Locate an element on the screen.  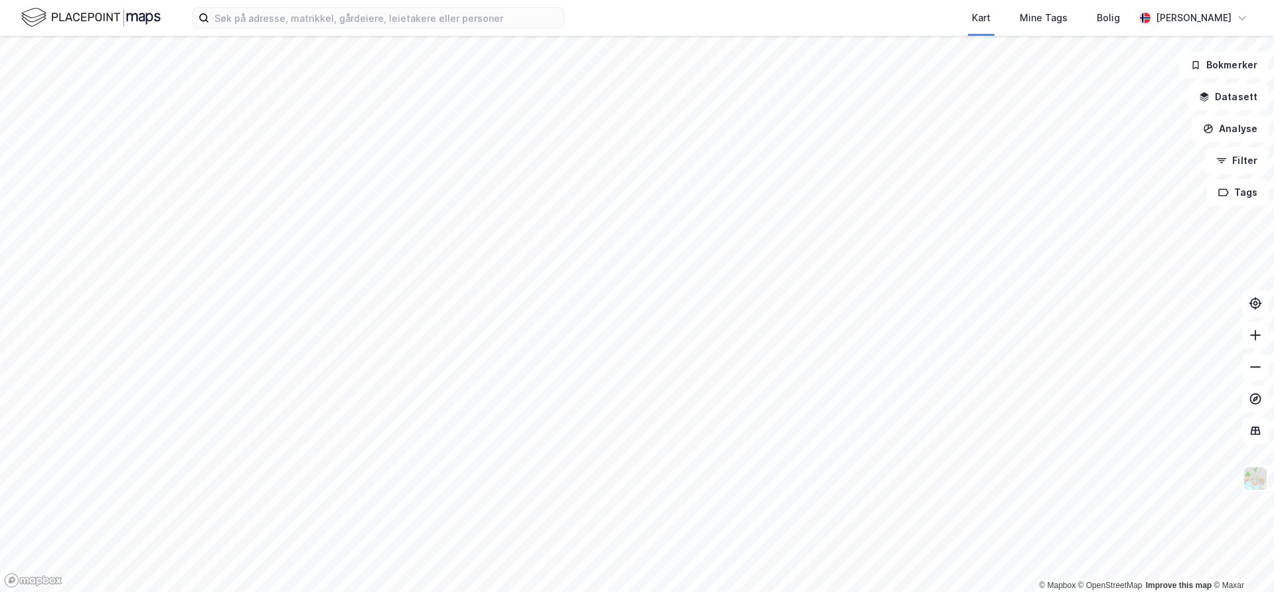
button: Datasett is located at coordinates (1228, 97).